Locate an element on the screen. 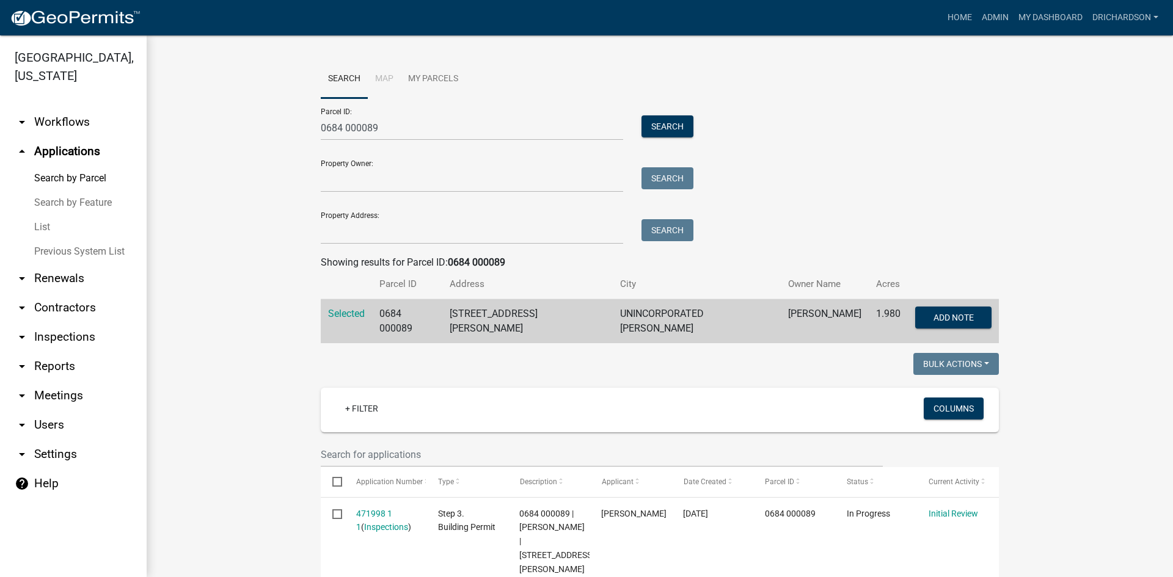  a: My Parcels is located at coordinates (433, 79).